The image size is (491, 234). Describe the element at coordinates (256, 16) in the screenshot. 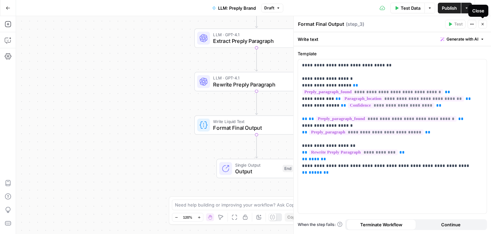

I see `g: Edge from start to step_1` at that location.